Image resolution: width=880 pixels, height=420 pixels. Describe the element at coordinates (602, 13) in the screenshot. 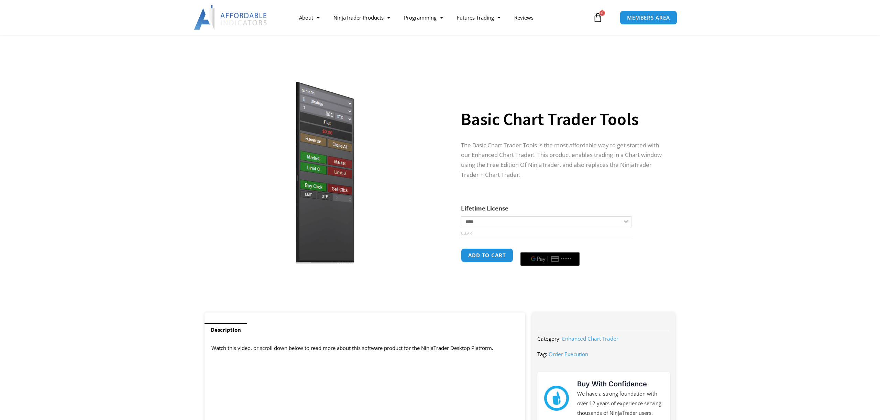

I see `span: 0` at that location.